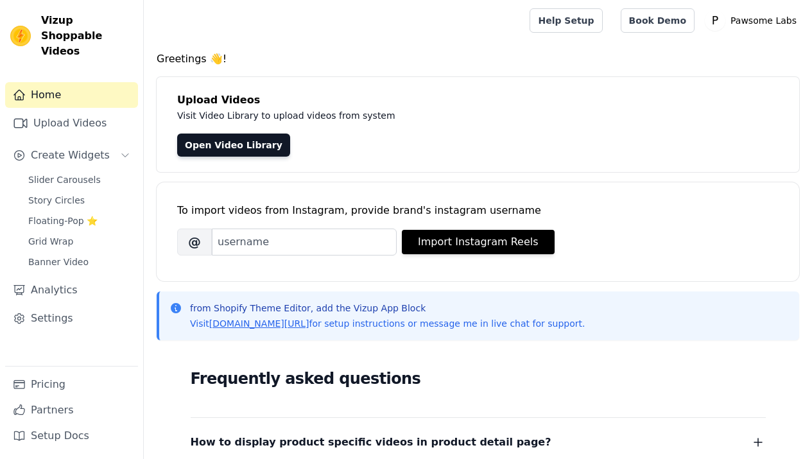 The height and width of the screenshot is (459, 812). I want to click on div: To import videos from Instagram, provide brand's instagram username, so click(478, 211).